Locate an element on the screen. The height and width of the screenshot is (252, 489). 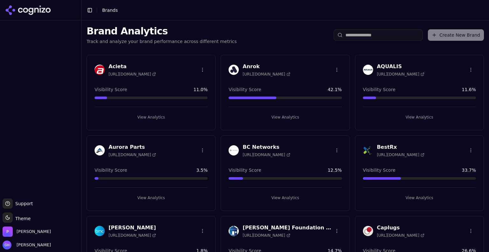
img: Bishop-McCann is located at coordinates (100, 231).